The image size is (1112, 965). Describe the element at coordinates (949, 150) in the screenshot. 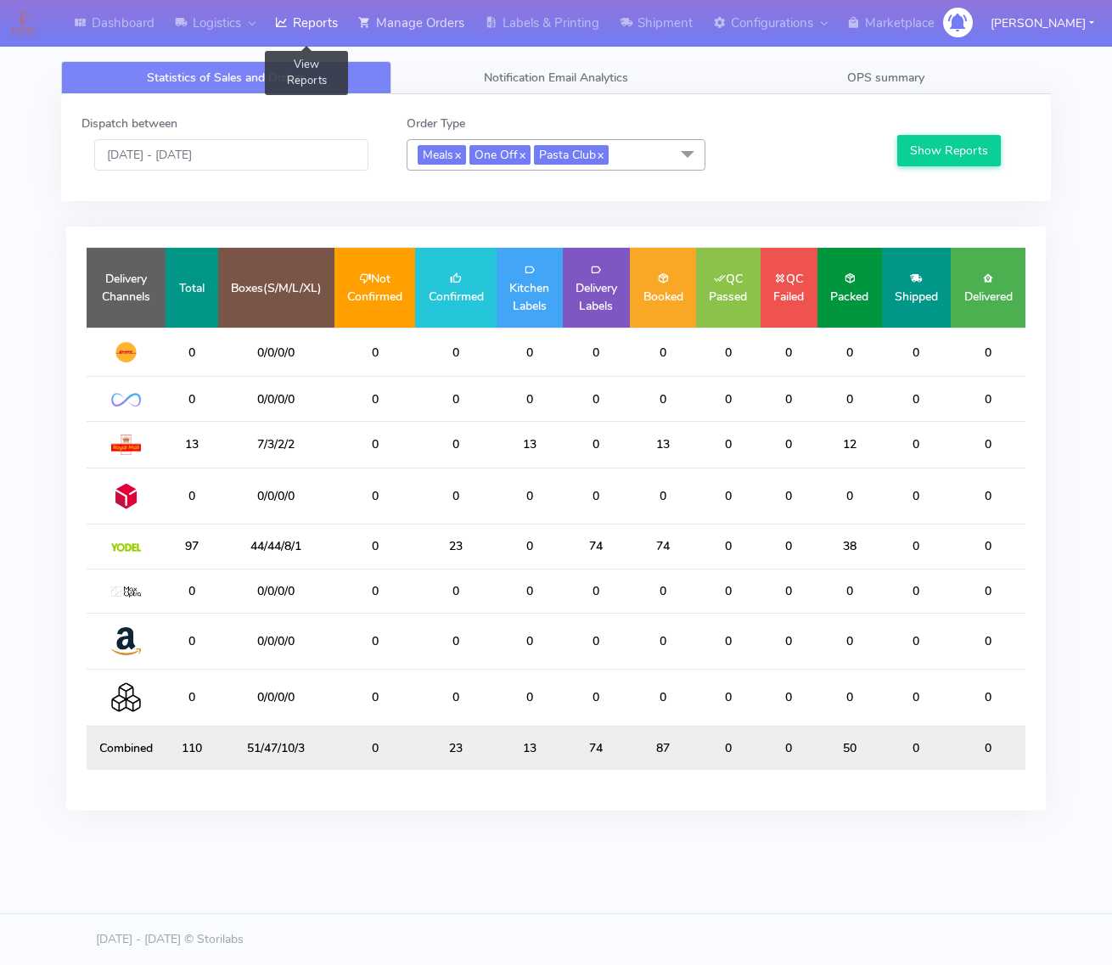

I see `button: Show Reports` at that location.